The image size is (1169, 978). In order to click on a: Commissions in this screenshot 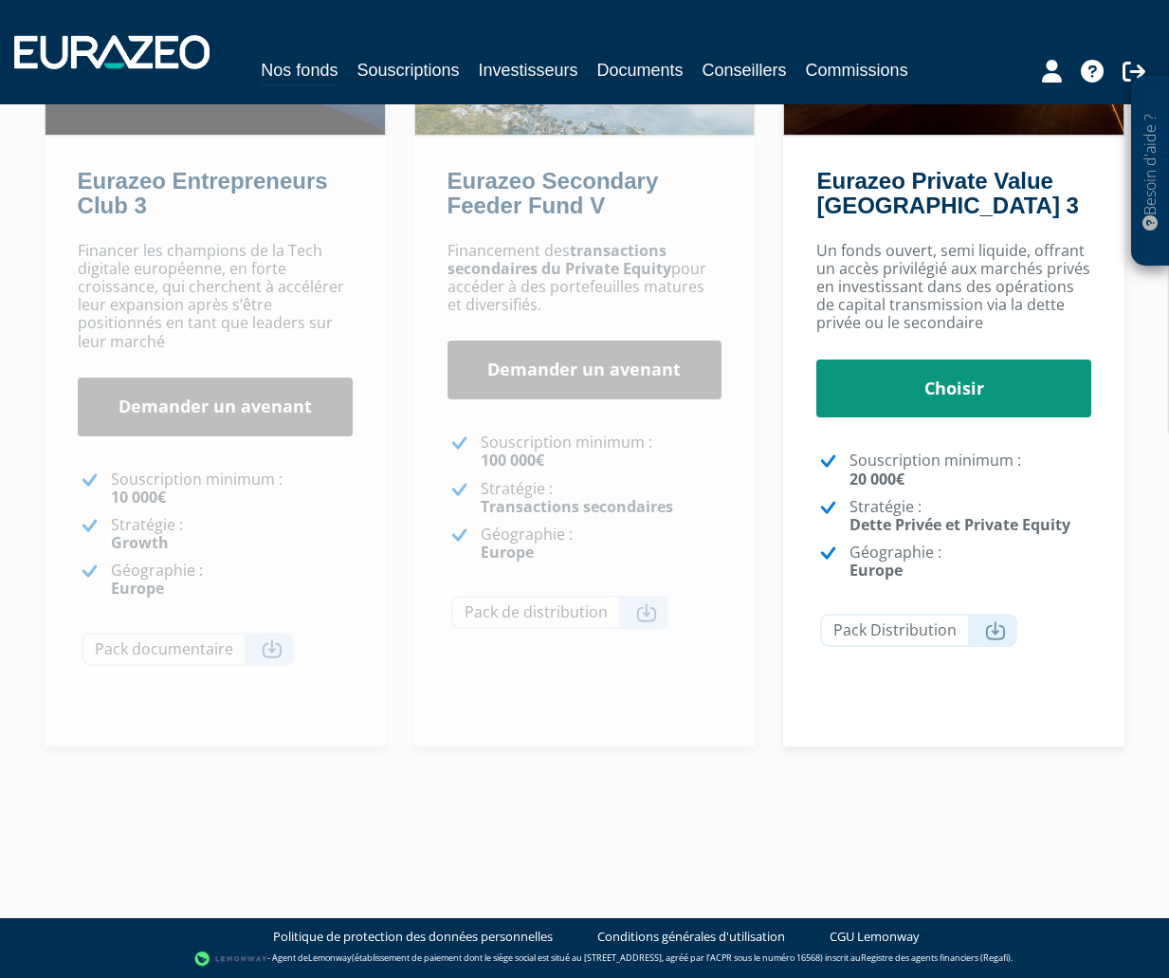, I will do `click(857, 70)`.